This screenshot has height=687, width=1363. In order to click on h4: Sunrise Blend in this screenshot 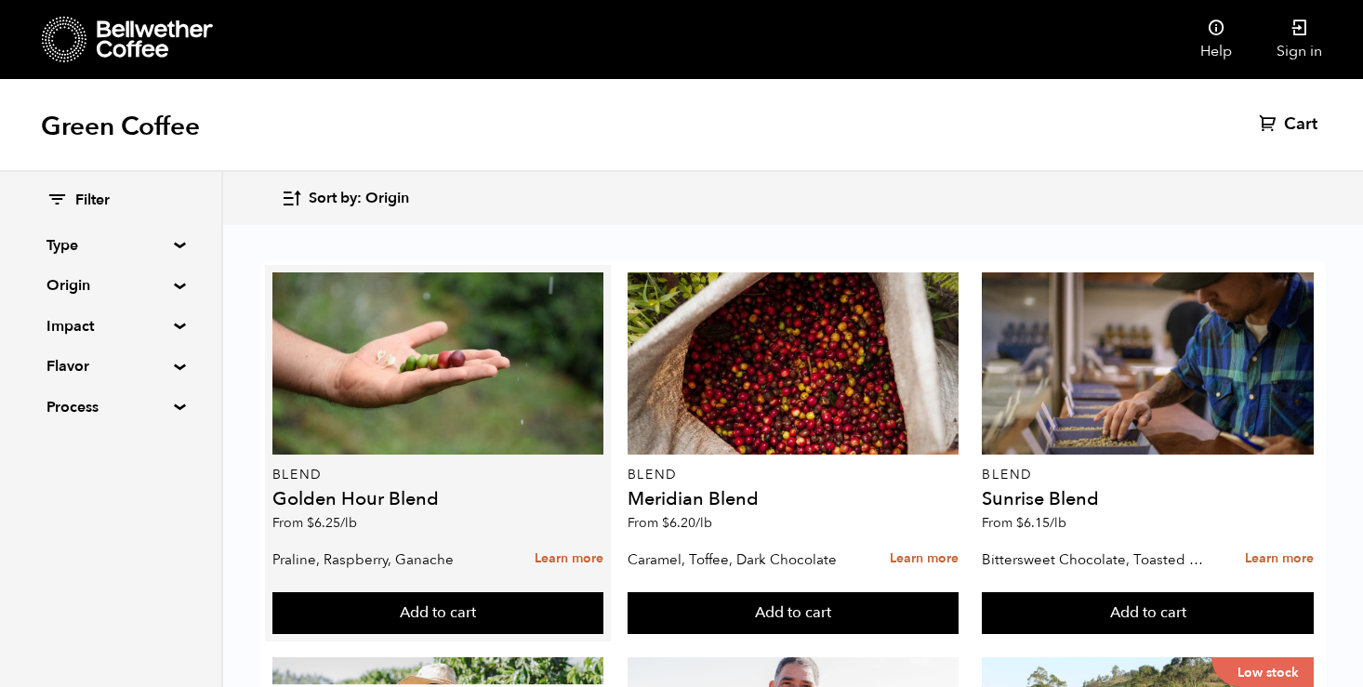, I will do `click(1148, 499)`.